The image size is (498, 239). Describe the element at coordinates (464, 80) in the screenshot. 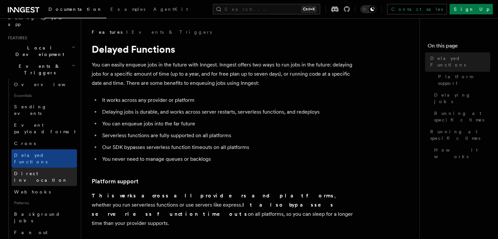

I see `span: Platform support` at that location.